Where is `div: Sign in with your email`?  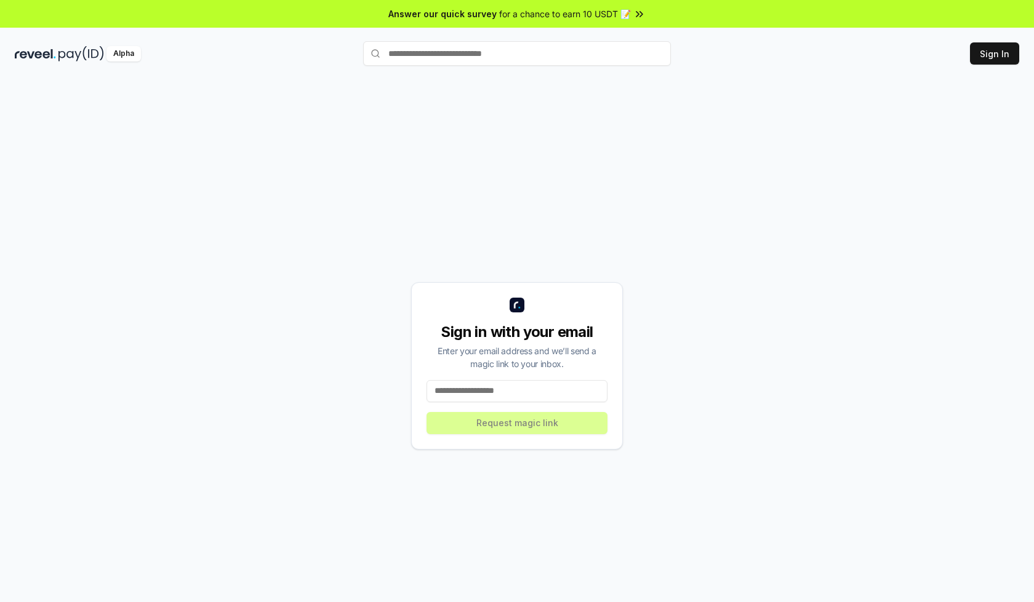 div: Sign in with your email is located at coordinates (517, 332).